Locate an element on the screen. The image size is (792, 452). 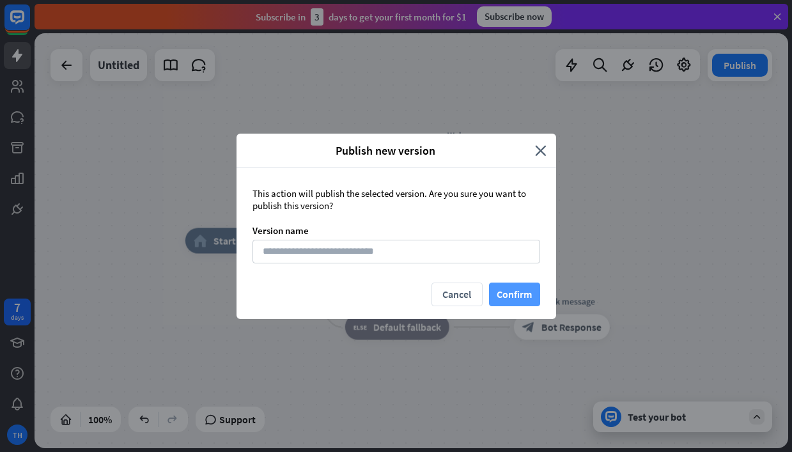
div: Version name is located at coordinates (396, 230).